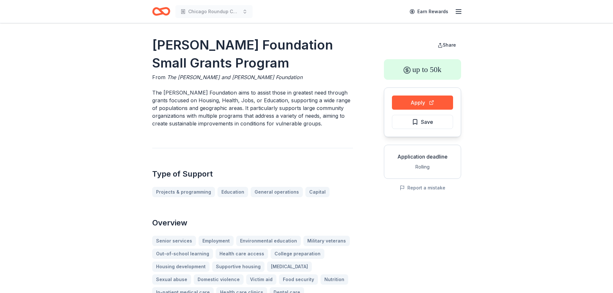 This screenshot has width=613, height=293. What do you see at coordinates (447, 45) in the screenshot?
I see `button: Share` at bounding box center [447, 45].